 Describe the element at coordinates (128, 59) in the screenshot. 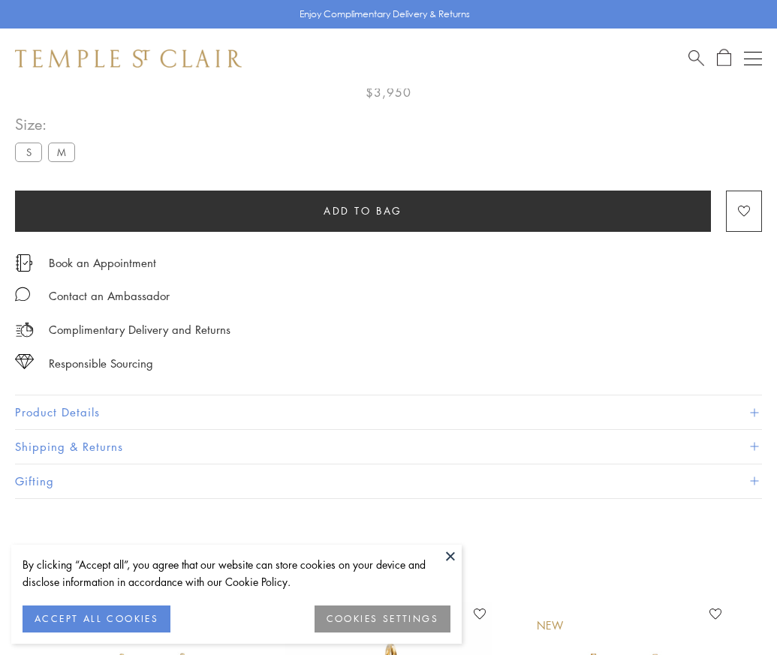

I see `img: Temple St. Clair` at that location.